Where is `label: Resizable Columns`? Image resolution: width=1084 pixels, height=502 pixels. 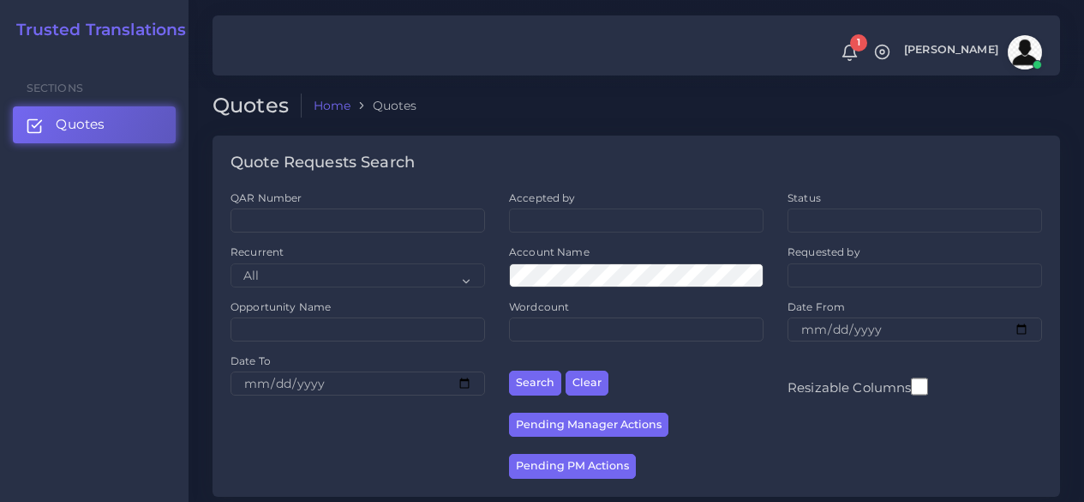
label: Resizable Columns is located at coordinates (858, 386).